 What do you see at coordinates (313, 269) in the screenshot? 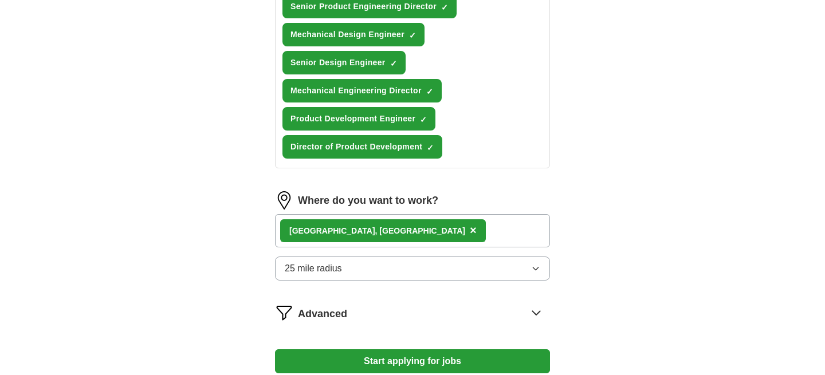
I see `span: 25 mile radius` at bounding box center [313, 269].